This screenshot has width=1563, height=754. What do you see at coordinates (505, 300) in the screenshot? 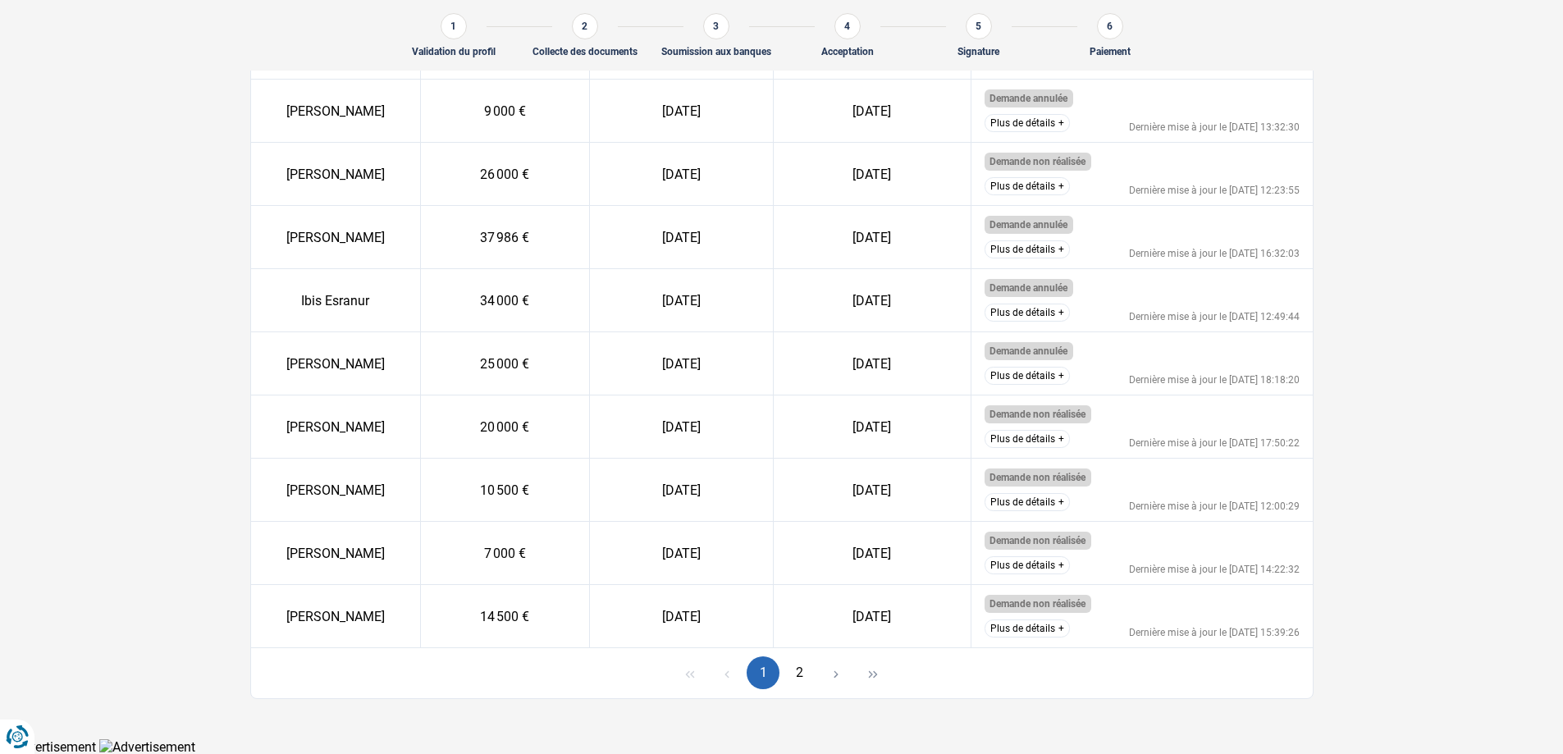
I see `td: 34 000 €` at bounding box center [505, 300].